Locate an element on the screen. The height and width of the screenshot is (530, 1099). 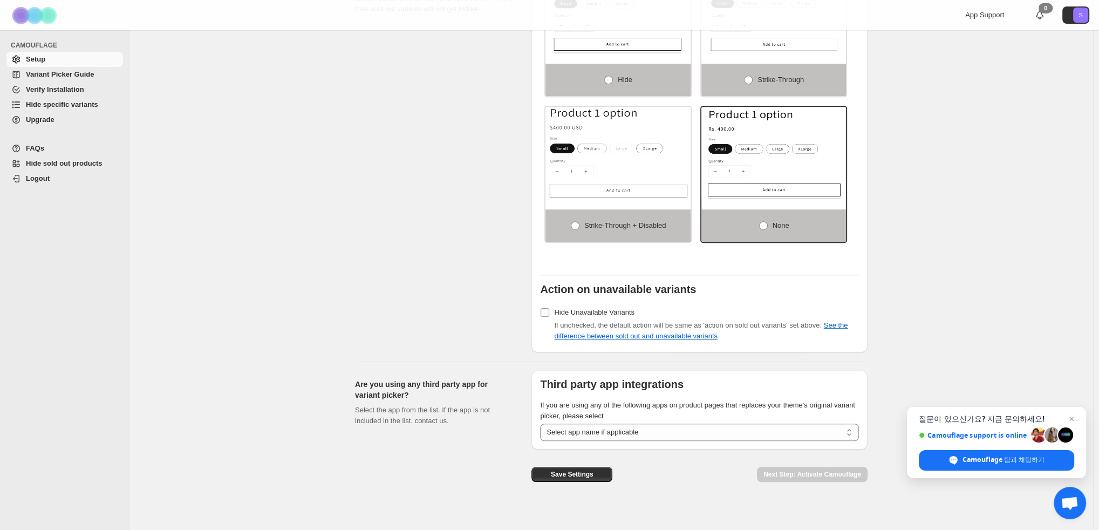
img: None is located at coordinates (774, 153).